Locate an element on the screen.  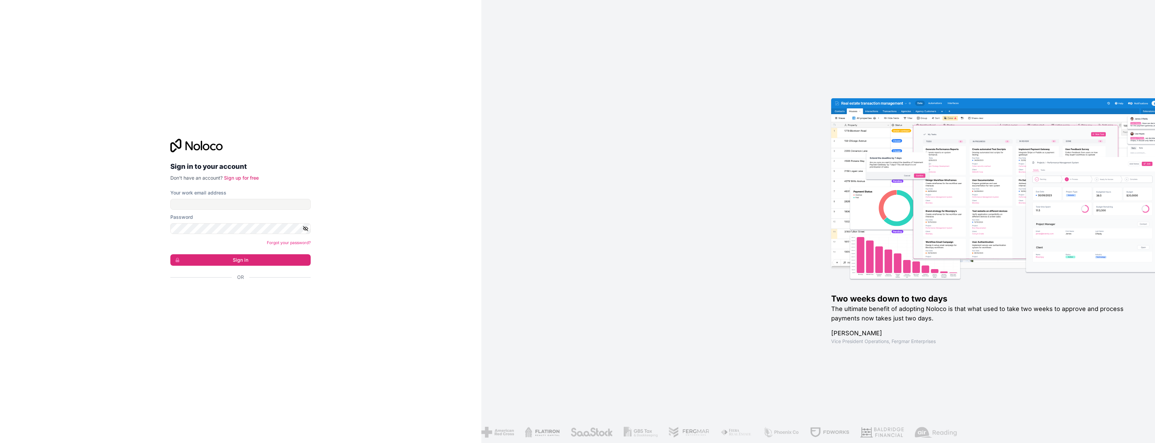
h2: Sign in to your account is located at coordinates (240, 166).